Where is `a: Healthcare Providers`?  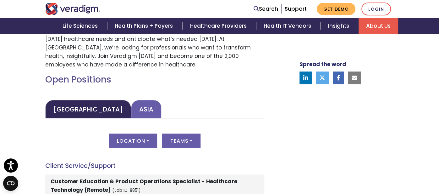
a: Healthcare Providers is located at coordinates (220, 26).